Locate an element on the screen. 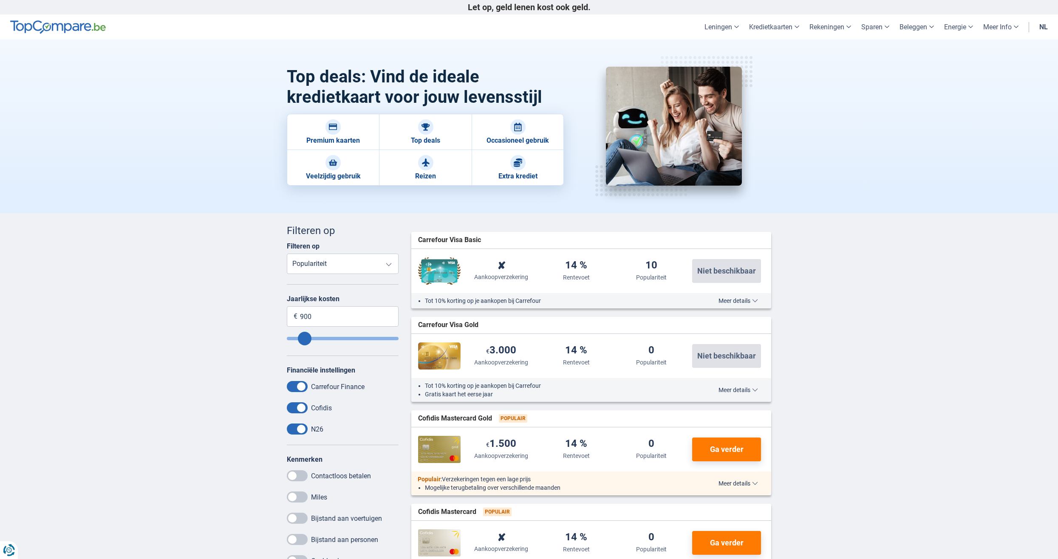 The image size is (1058, 559). img: Extra krediet is located at coordinates (518, 163).